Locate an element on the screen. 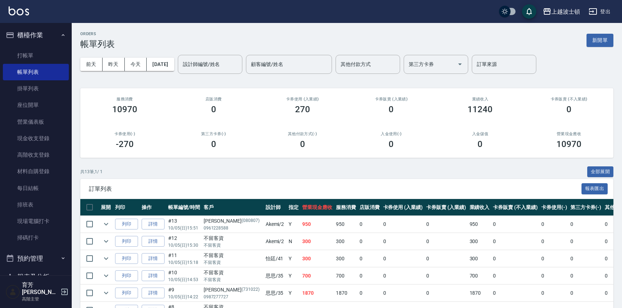  p: 10/05 (日) 15:51 is located at coordinates (184, 228).